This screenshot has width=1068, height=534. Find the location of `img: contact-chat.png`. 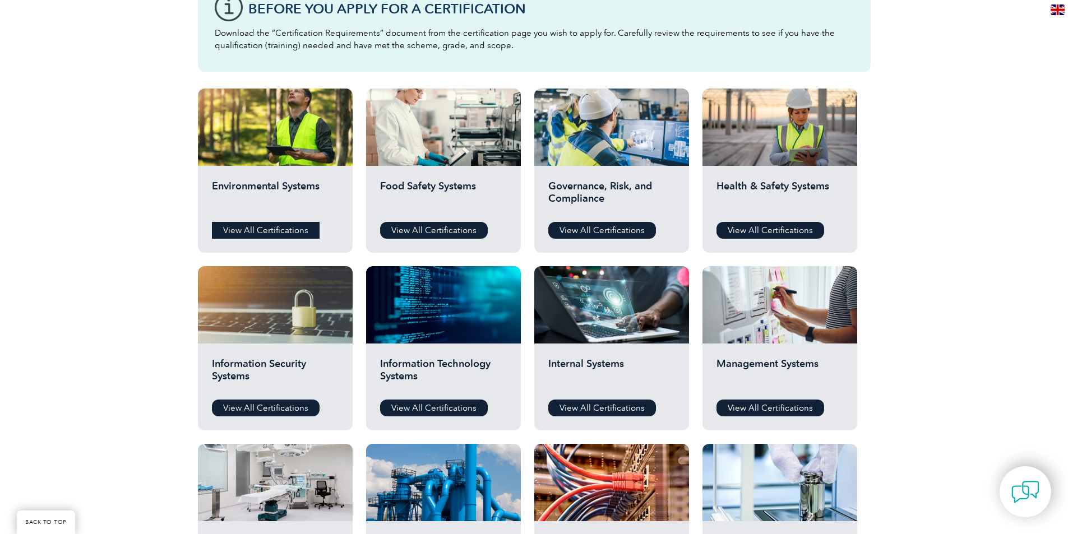

img: contact-chat.png is located at coordinates (1026, 492).